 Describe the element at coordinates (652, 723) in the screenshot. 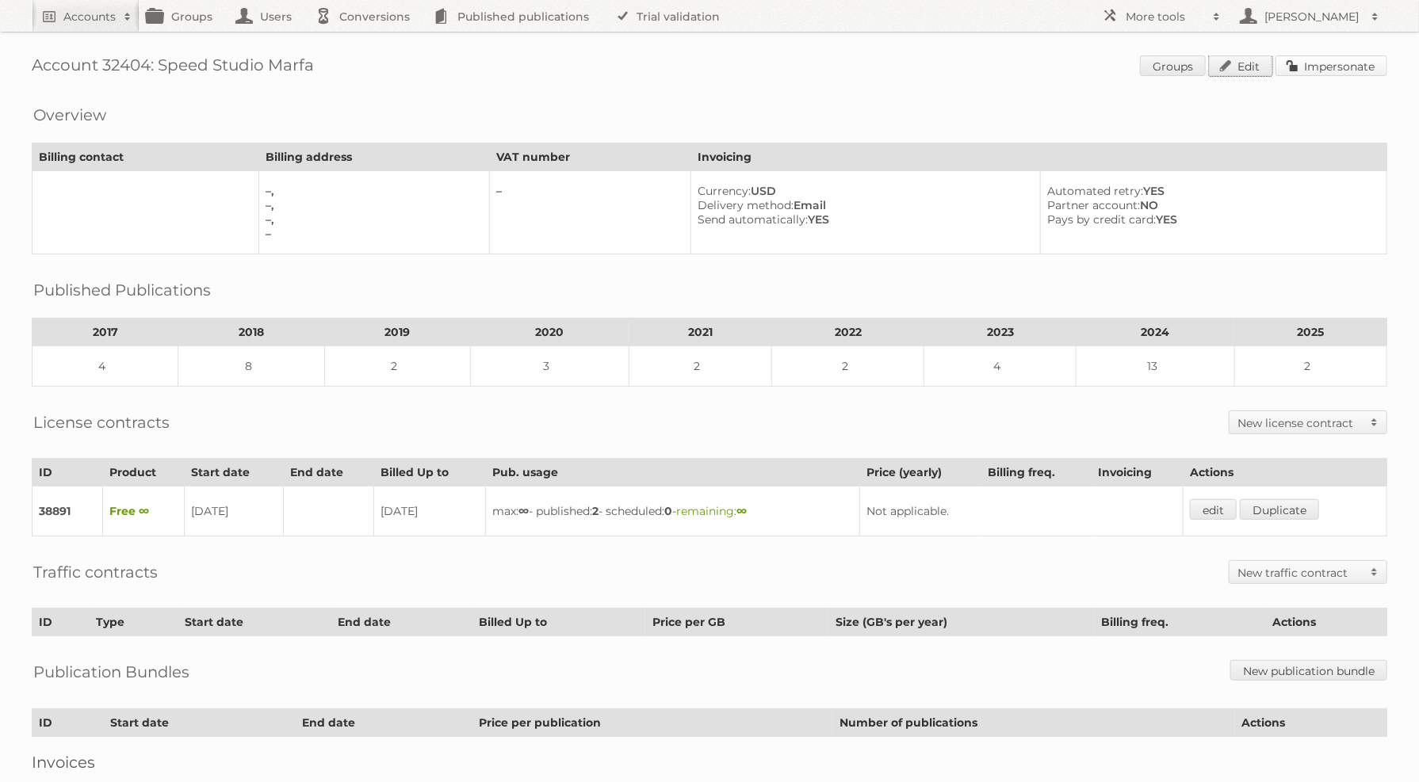

I see `th: Price per publication` at that location.